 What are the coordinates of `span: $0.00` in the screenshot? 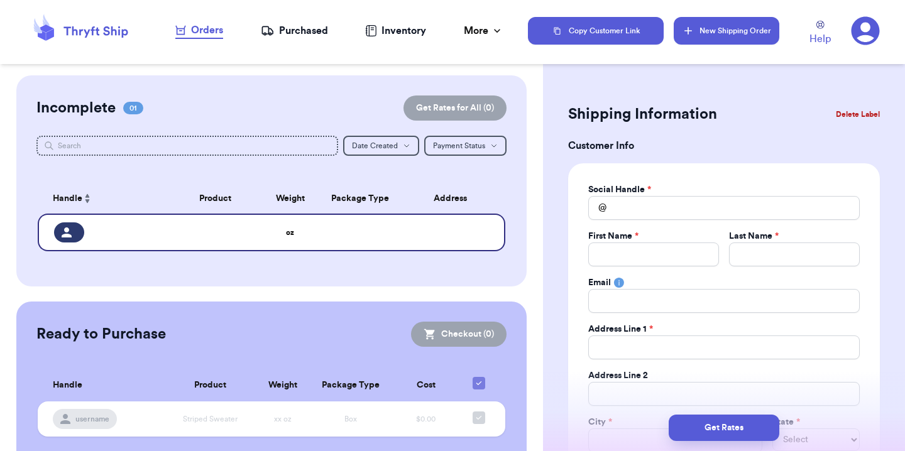 It's located at (426, 419).